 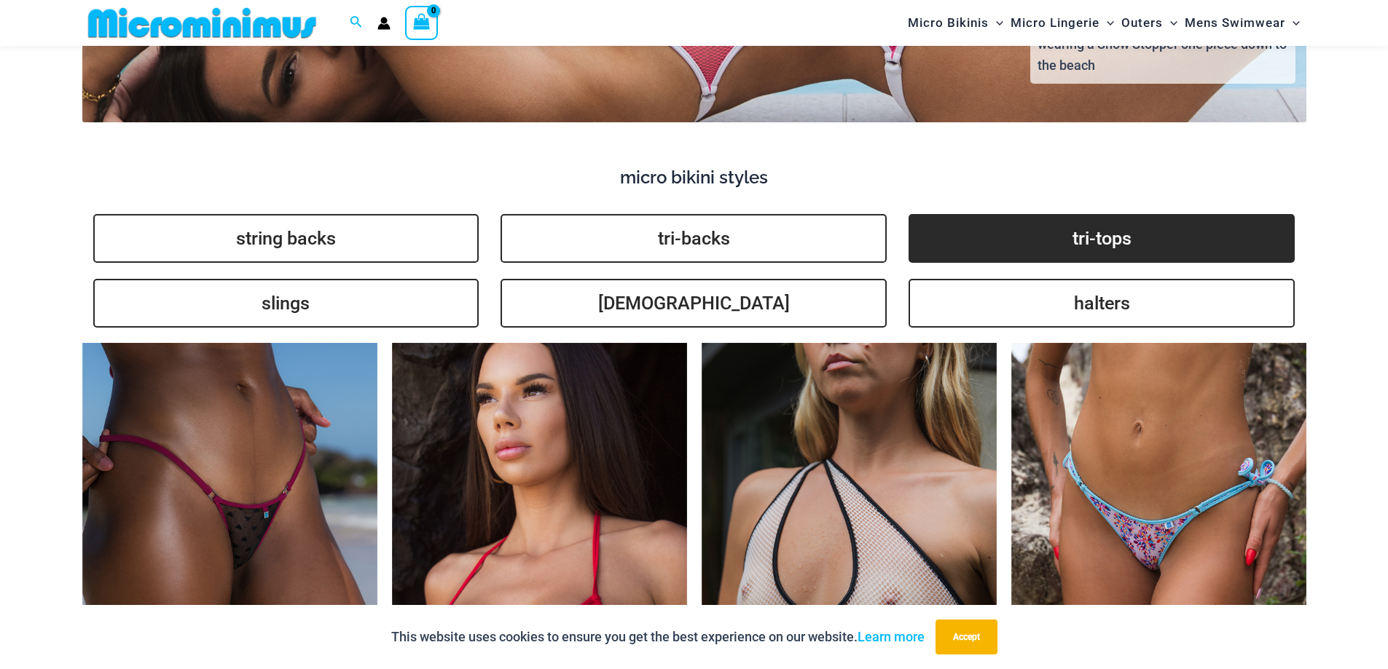 What do you see at coordinates (948, 23) in the screenshot?
I see `span: Micro Bikinis` at bounding box center [948, 23].